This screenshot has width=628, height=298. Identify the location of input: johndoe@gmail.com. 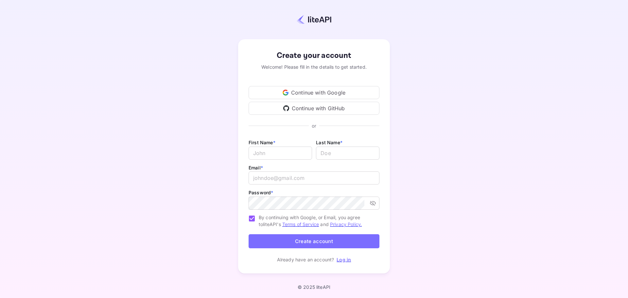
(314, 178).